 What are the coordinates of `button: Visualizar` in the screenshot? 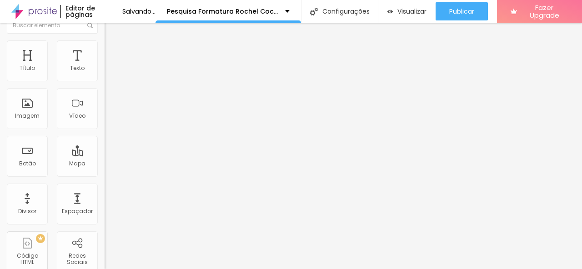 It's located at (407, 11).